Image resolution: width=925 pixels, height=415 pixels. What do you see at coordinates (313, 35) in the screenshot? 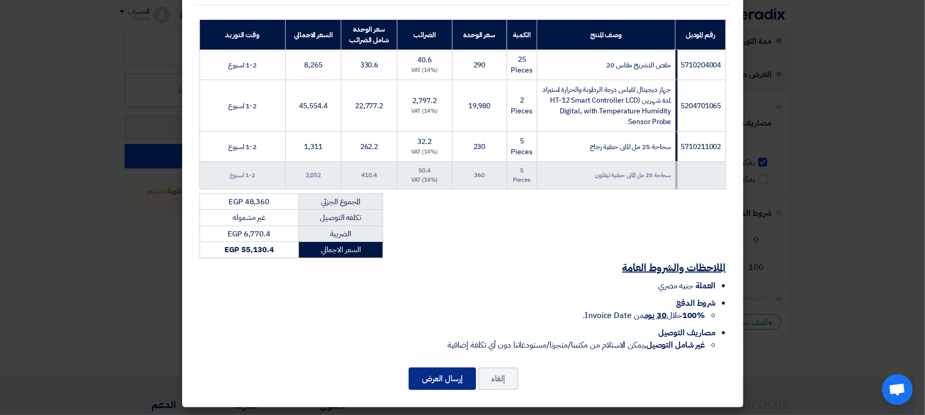
I see `th: السعر الاجمالي` at bounding box center [313, 35].